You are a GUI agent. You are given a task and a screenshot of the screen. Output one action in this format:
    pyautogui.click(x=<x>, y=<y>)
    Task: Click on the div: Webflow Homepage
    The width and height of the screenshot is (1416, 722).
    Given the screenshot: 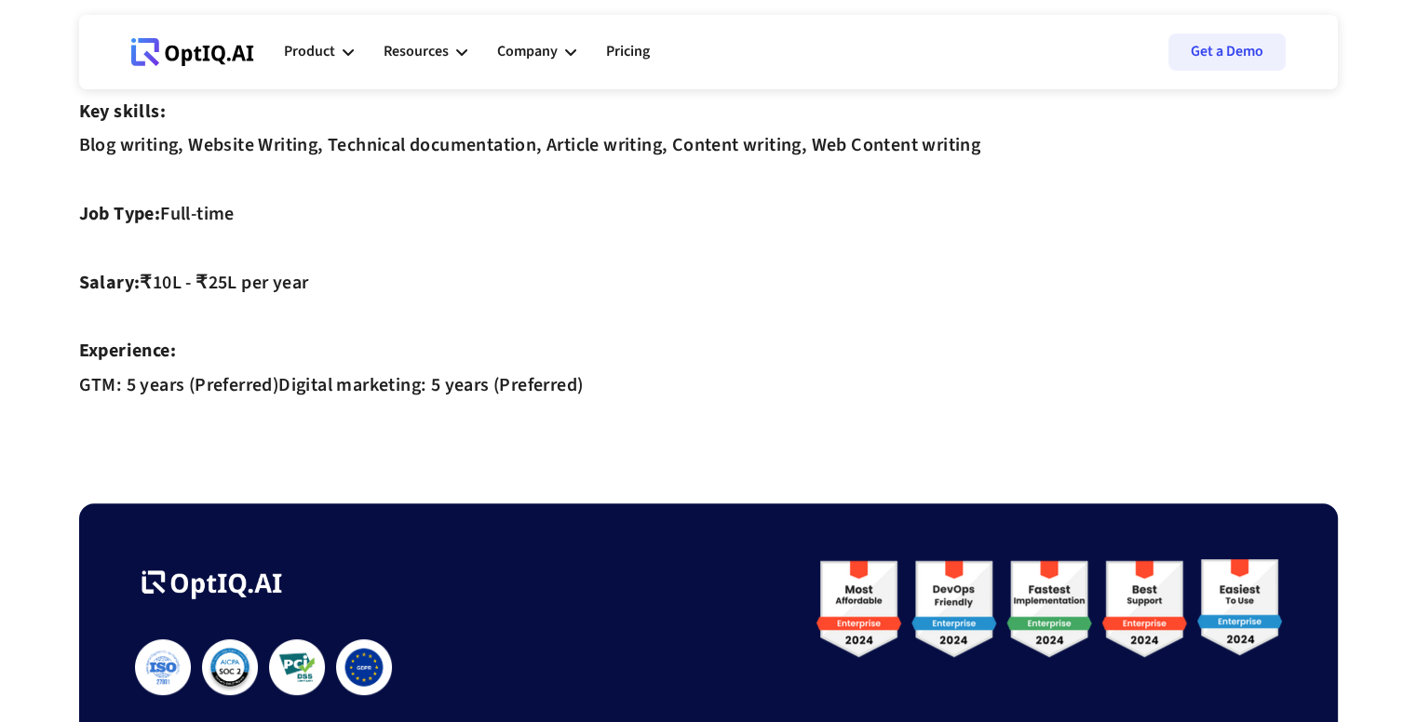 What is the action you would take?
    pyautogui.click(x=131, y=65)
    